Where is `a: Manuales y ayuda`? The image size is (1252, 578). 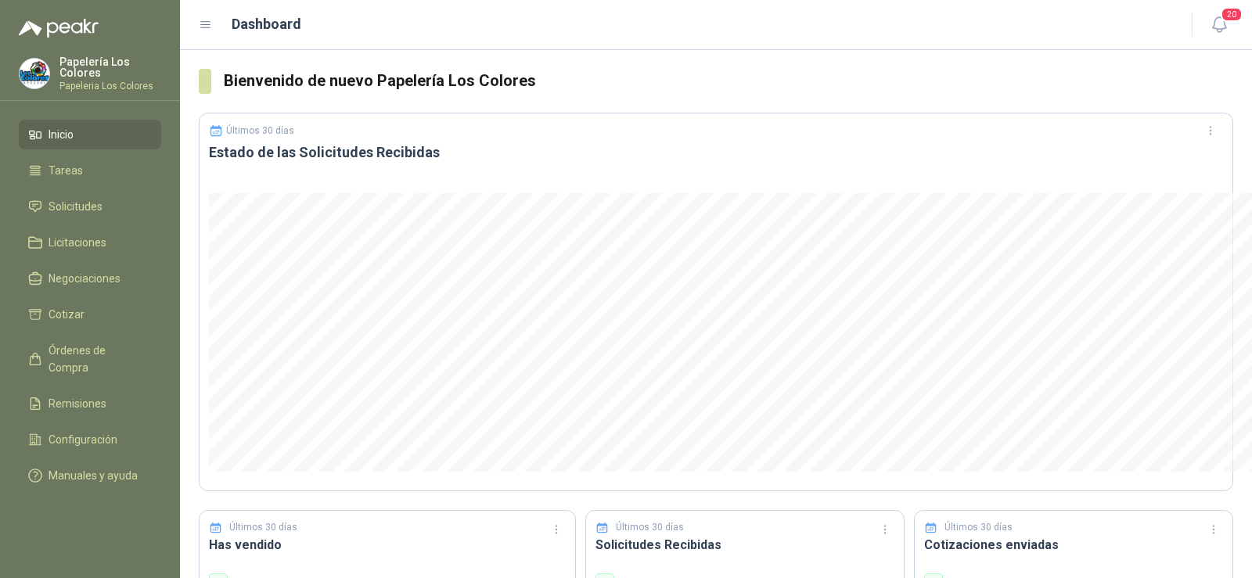 a: Manuales y ayuda is located at coordinates (90, 476).